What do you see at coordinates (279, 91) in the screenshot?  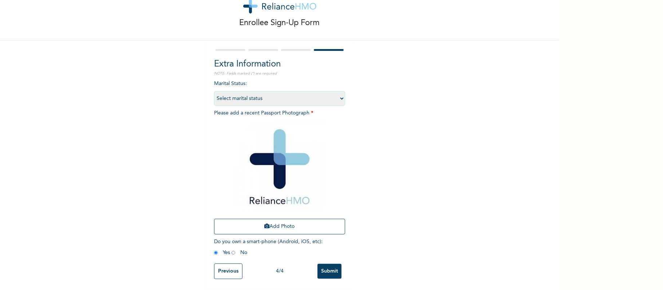 I see `span: Marital Status :` at bounding box center [279, 91].